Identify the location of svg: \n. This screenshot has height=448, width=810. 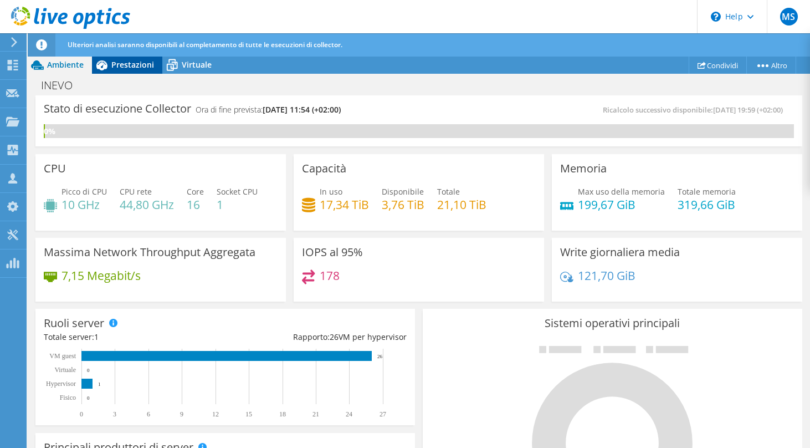
(716, 17).